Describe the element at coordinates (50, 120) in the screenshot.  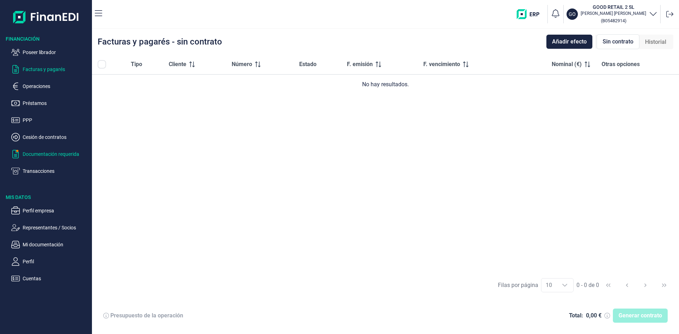
I see `button: PPP` at that location.